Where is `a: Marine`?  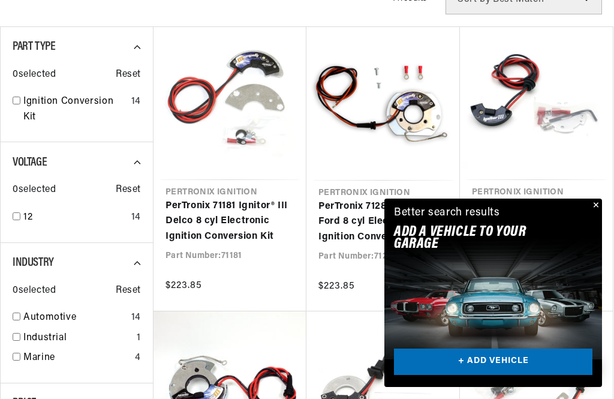
a: Marine is located at coordinates (77, 358).